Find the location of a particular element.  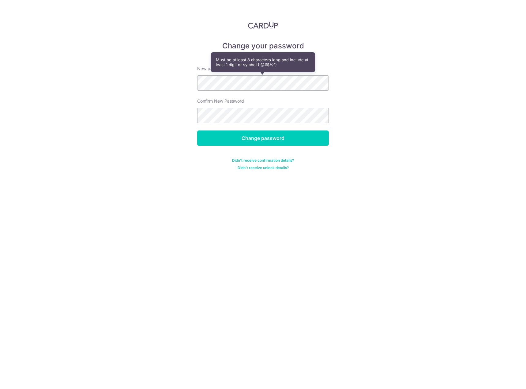

a: Didn't receive unlock details? is located at coordinates (263, 168).